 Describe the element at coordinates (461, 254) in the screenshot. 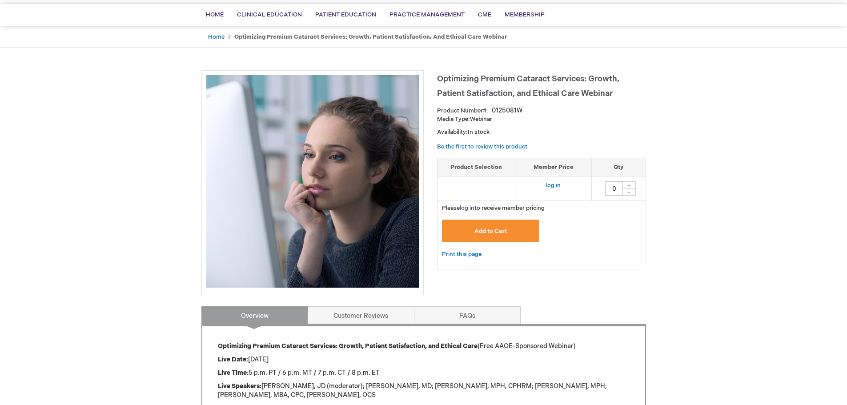

I see `a: Print this page` at that location.